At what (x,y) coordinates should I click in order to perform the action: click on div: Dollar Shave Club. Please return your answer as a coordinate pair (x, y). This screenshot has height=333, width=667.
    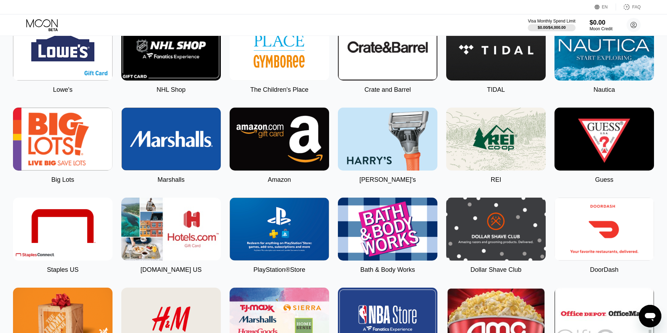
    Looking at the image, I should click on (496, 270).